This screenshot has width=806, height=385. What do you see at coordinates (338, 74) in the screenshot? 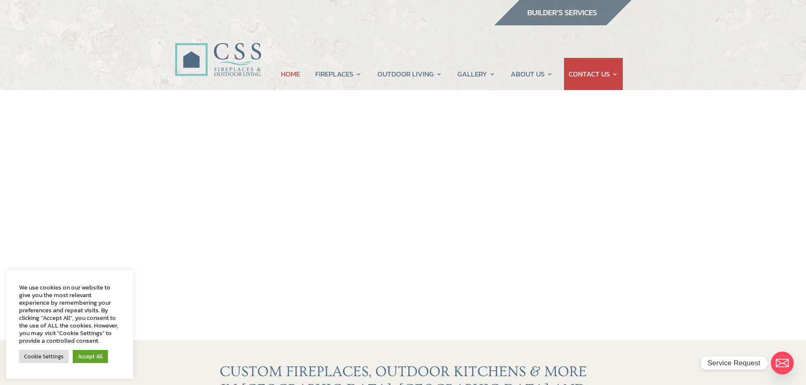
I see `a: FIREPLACES` at bounding box center [338, 74].